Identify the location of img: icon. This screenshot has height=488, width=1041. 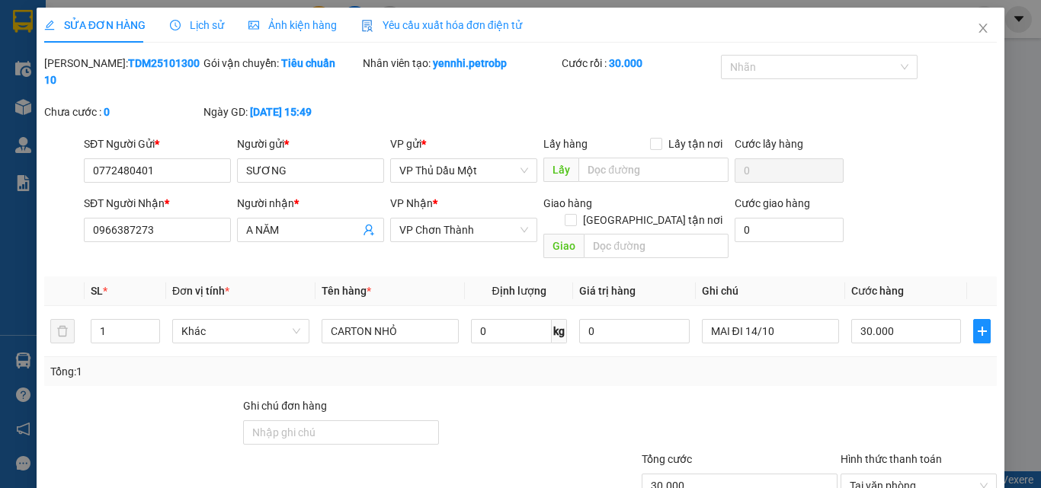
(367, 26).